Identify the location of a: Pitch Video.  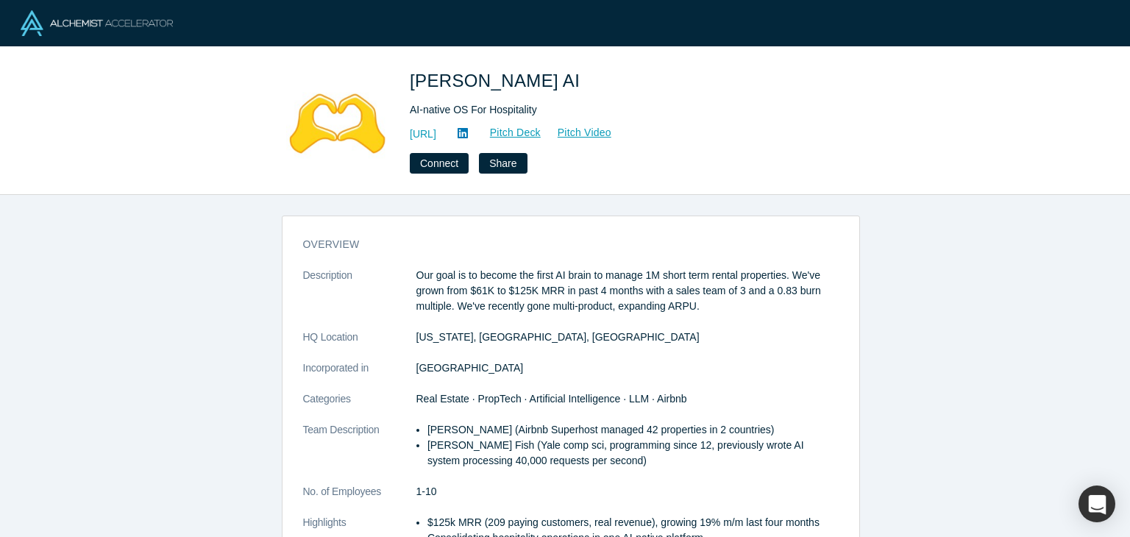
(577, 132).